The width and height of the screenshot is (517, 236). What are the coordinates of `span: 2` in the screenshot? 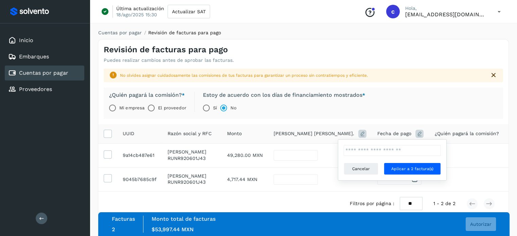 It's located at (113, 229).